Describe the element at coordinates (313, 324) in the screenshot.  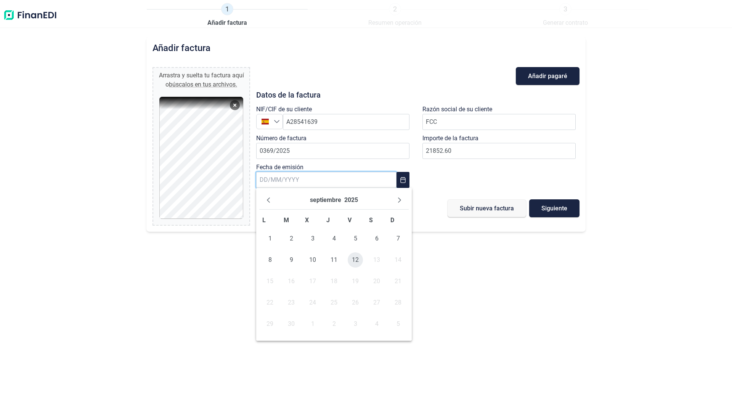
I see `td: 01/10/2025` at that location.